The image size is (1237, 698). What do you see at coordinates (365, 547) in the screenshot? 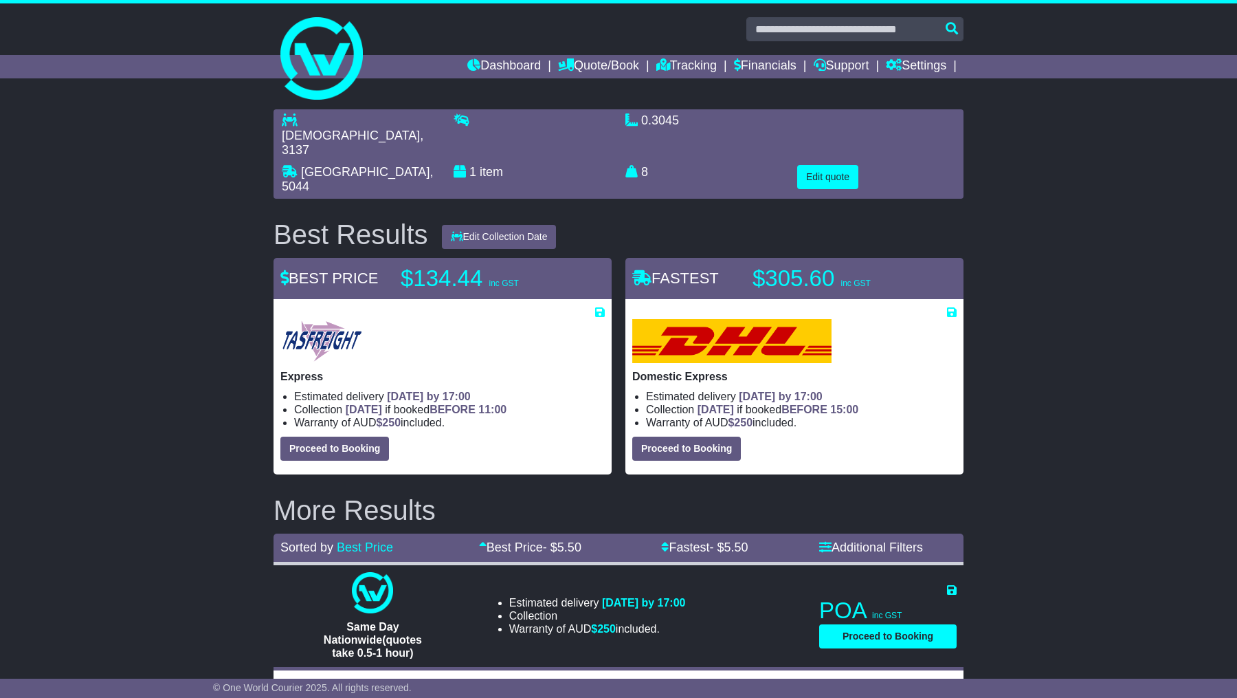
I see `a: Best Price` at bounding box center [365, 547].